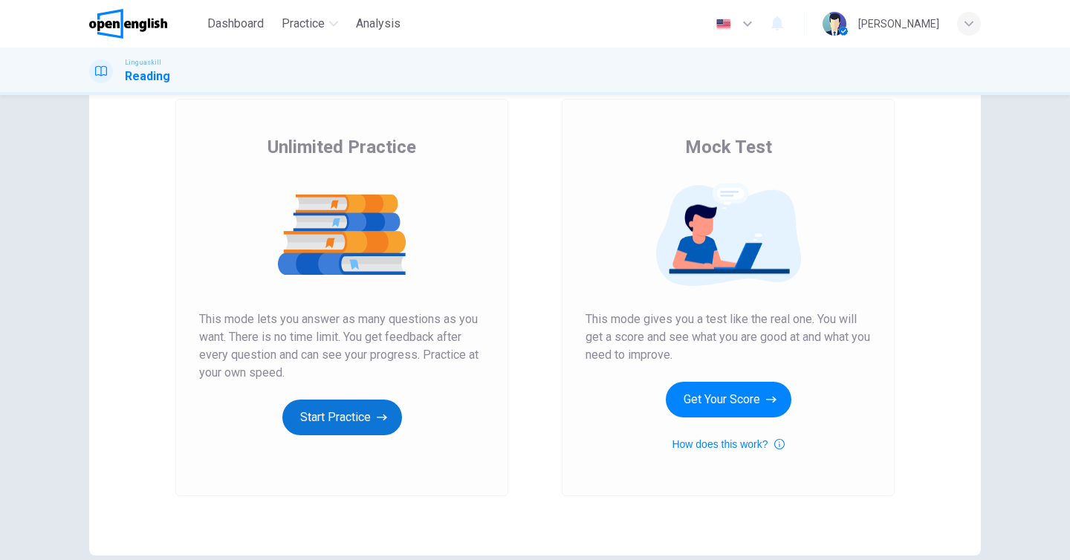  I want to click on span: Analysis, so click(378, 24).